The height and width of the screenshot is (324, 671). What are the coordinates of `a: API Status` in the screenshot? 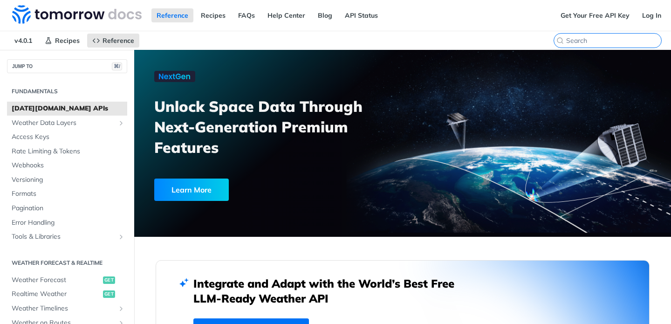 It's located at (361, 15).